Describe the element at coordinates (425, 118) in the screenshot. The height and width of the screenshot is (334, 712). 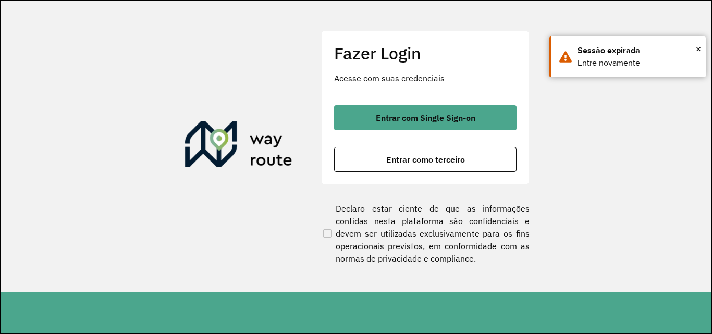
I see `span: Entrar com Single Sign-on` at that location.